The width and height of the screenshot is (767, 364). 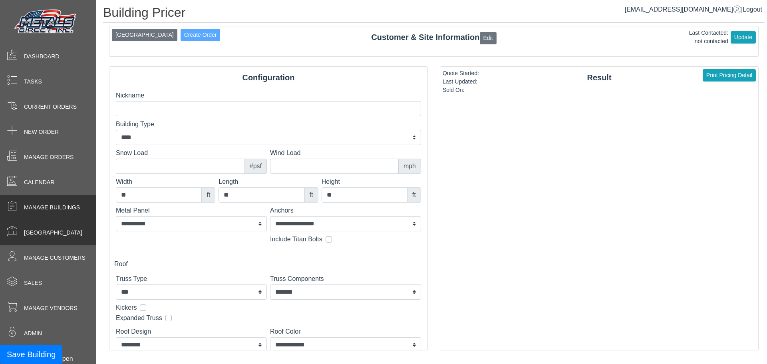 What do you see at coordinates (139, 318) in the screenshot?
I see `label: Expanded Truss` at bounding box center [139, 318].